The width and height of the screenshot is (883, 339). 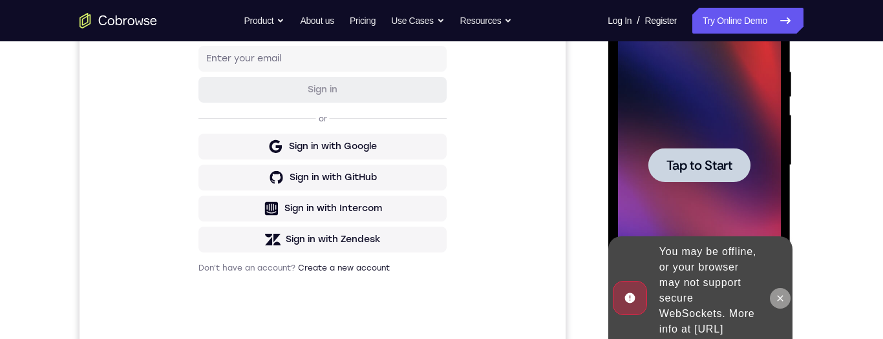 I want to click on button: Sign in with Intercom, so click(x=243, y=280).